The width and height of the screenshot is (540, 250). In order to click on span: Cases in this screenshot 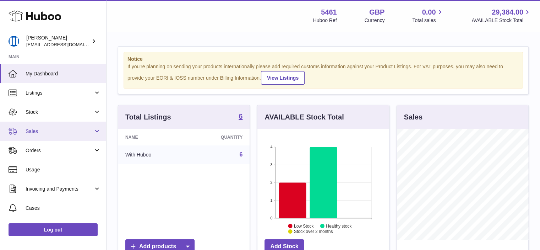, I will do `click(63, 208)`.